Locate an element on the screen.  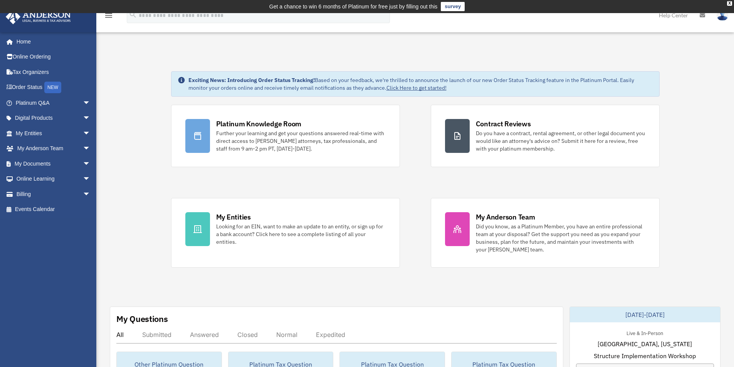
a: Contract Reviews Do you have a contract, rental agreement, or other legal document you would like... is located at coordinates (545, 136).